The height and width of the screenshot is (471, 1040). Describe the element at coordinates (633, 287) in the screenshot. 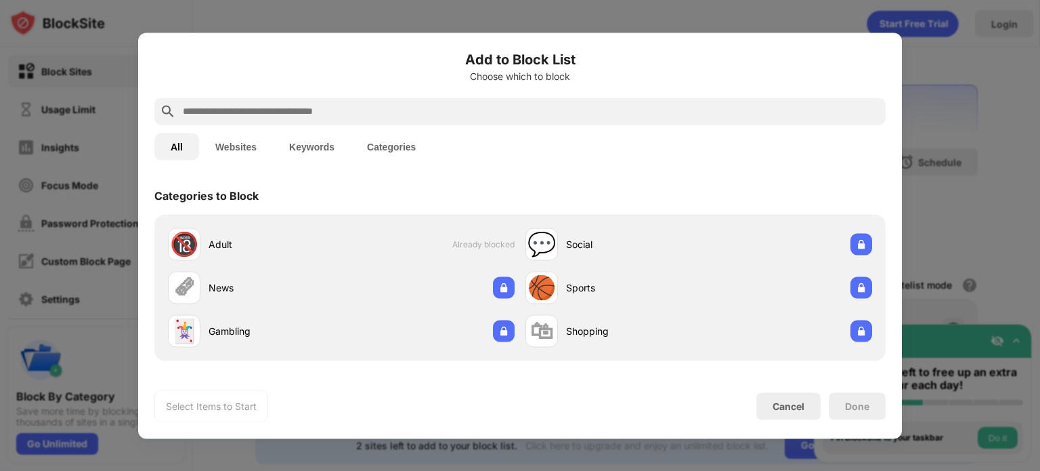

I see `div: Sports` at that location.